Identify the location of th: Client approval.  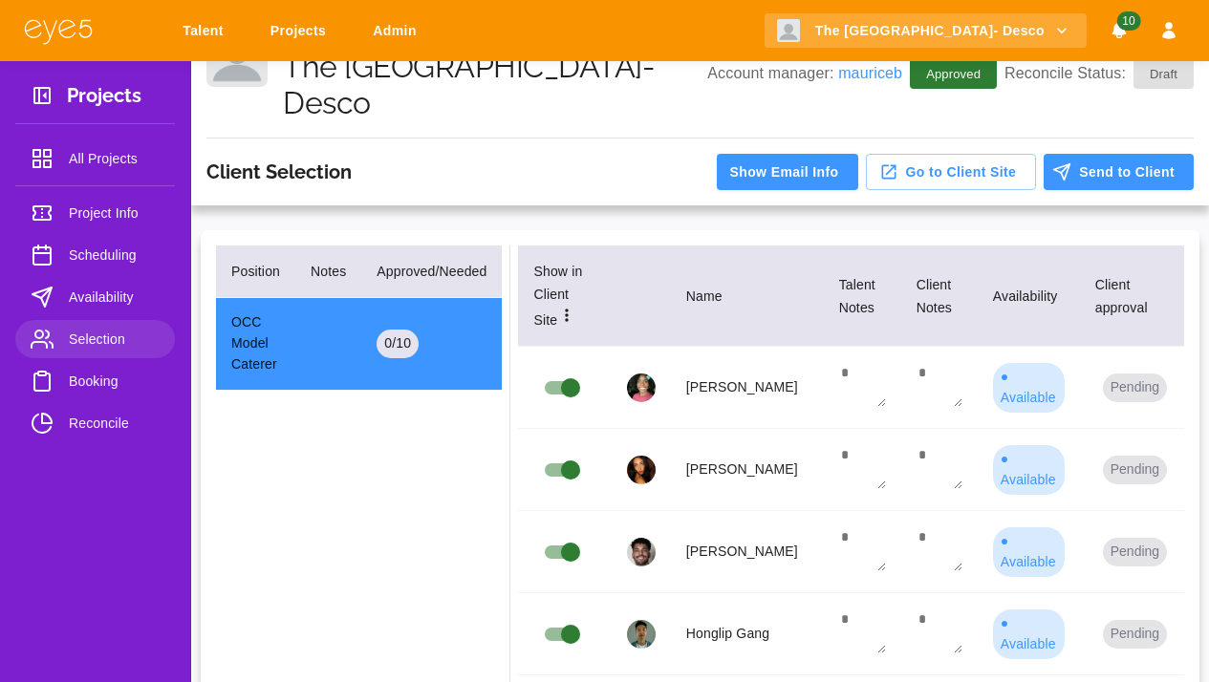
(1131, 296).